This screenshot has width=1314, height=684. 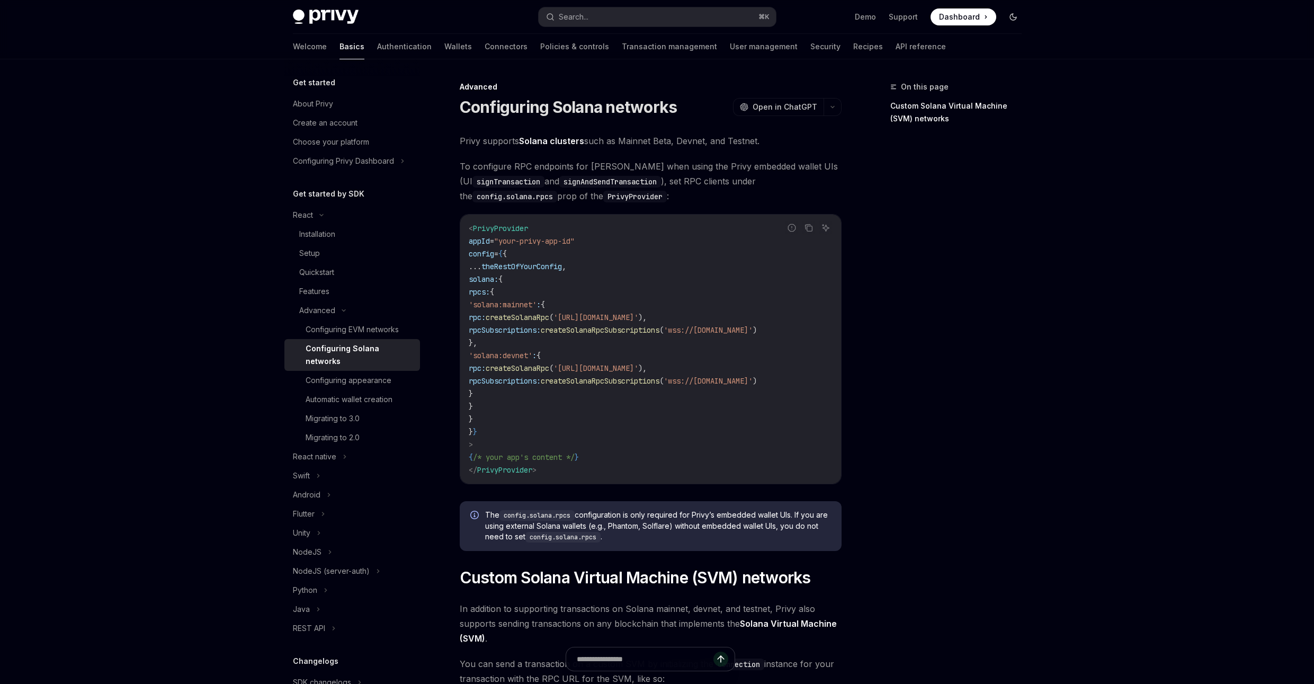 I want to click on a: Custom Solana Virtual Machine (SVM) networks, so click(x=960, y=112).